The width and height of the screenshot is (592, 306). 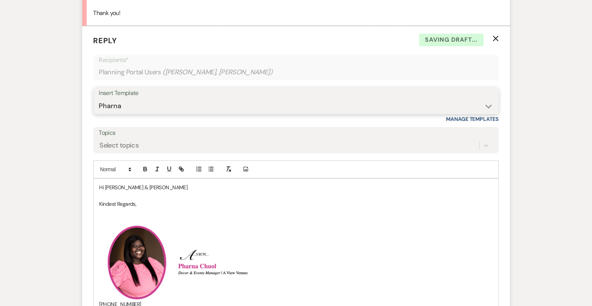 I want to click on span: Reply, so click(x=105, y=41).